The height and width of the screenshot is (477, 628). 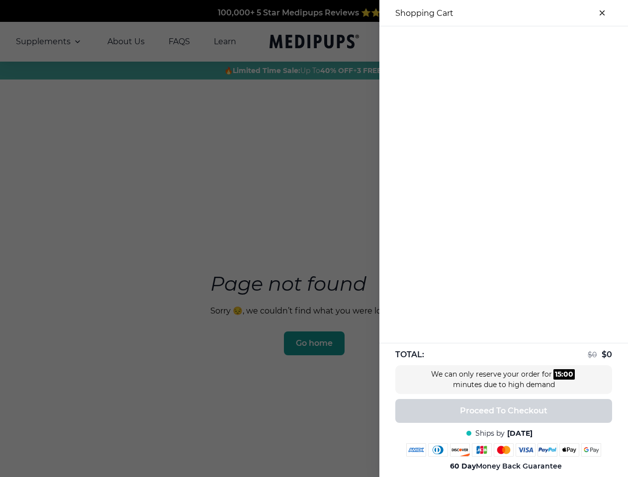 I want to click on img: apple, so click(x=569, y=450).